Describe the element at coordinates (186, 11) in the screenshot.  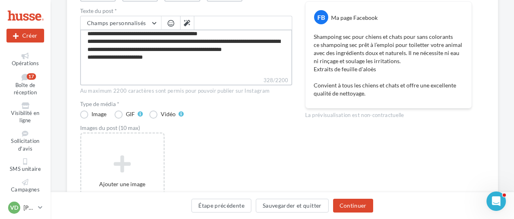
I see `label: Texte du post *` at that location.